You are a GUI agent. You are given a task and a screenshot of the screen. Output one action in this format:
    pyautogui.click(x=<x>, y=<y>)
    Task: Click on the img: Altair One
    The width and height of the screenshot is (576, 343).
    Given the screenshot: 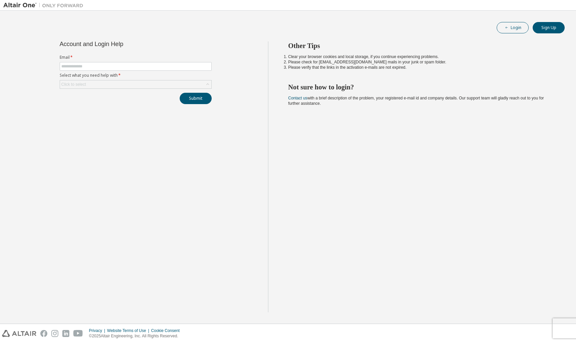 What is the action you would take?
    pyautogui.click(x=45, y=5)
    